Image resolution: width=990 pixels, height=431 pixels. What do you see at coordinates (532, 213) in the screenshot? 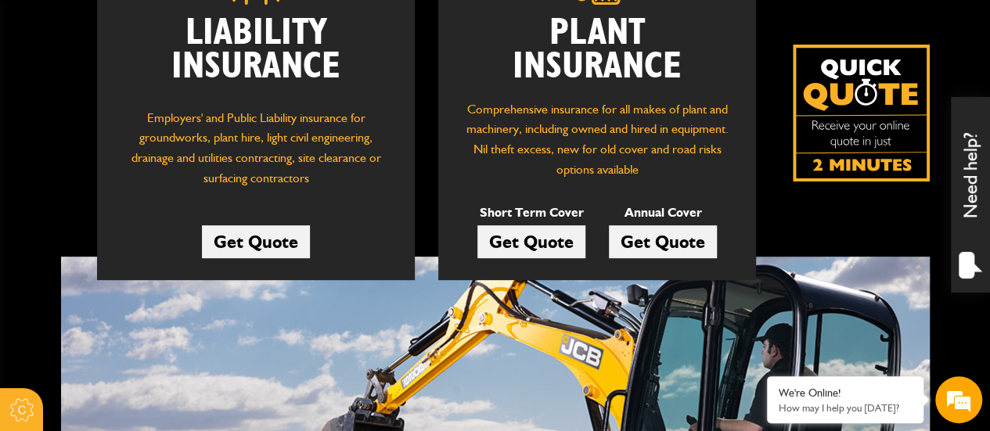
I see `p: Short Term Cover` at bounding box center [532, 213].